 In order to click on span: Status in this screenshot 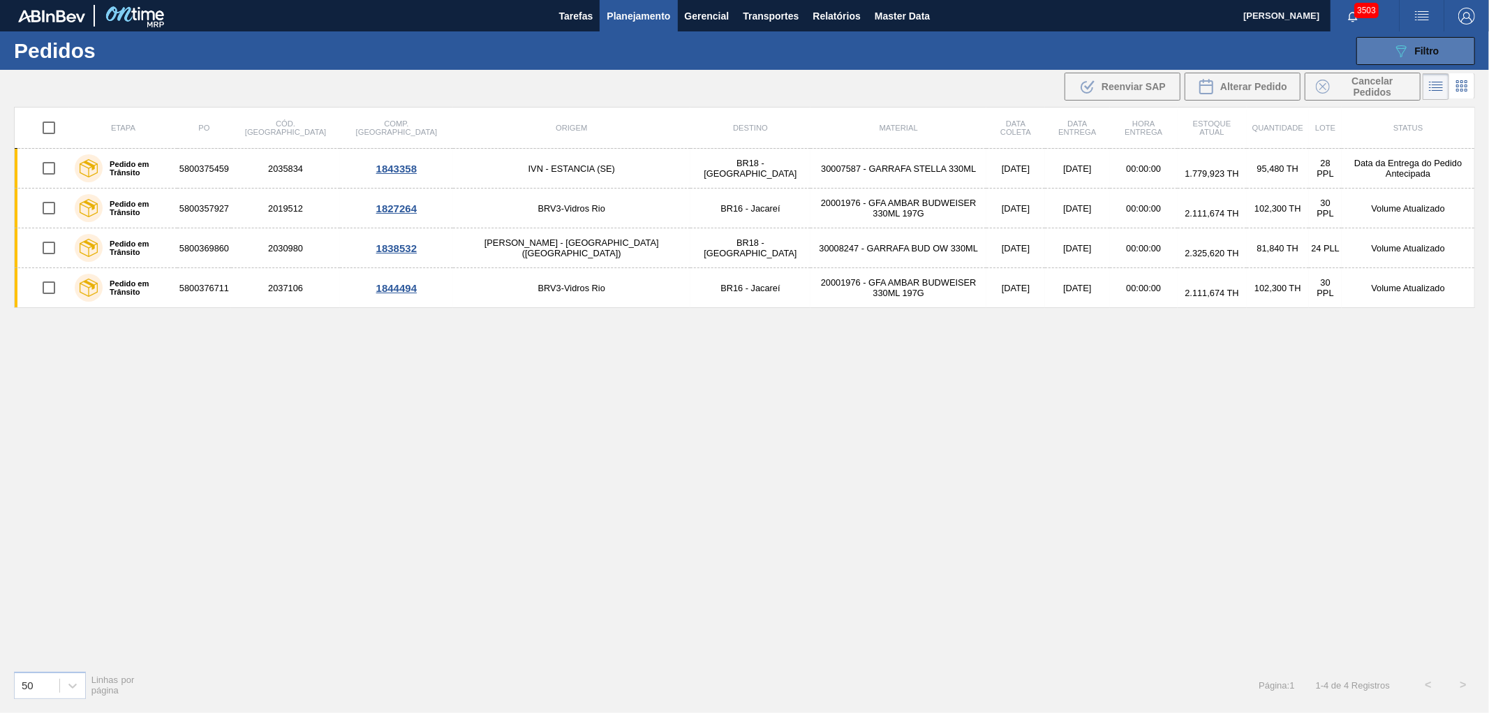, I will do `click(1408, 128)`.